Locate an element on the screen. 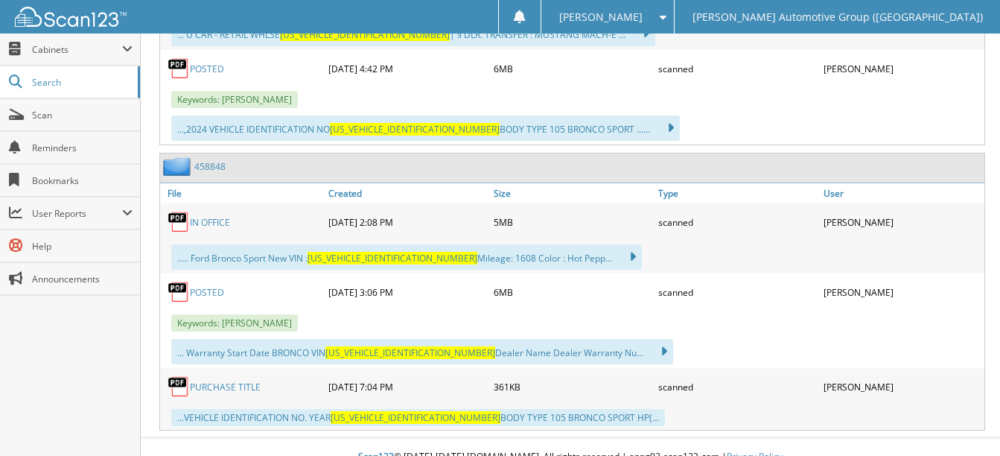 Image resolution: width=1000 pixels, height=456 pixels. div: Chat Widget is located at coordinates (963, 420).